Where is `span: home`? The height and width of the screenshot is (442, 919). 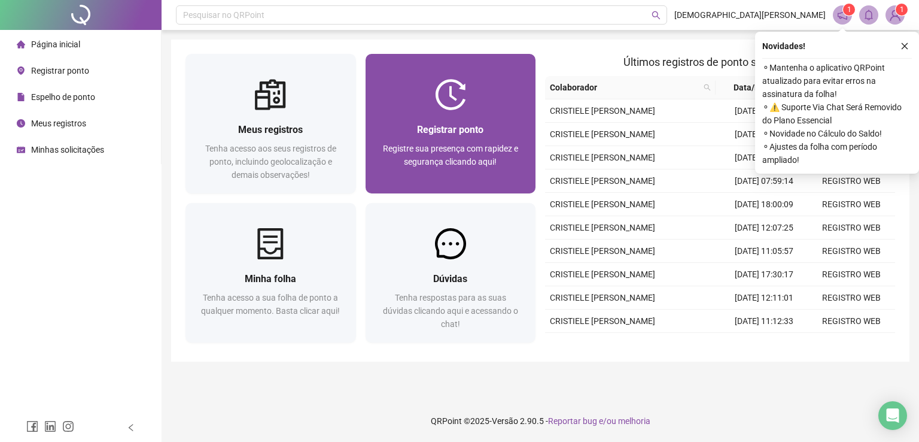
span: home is located at coordinates (21, 44).